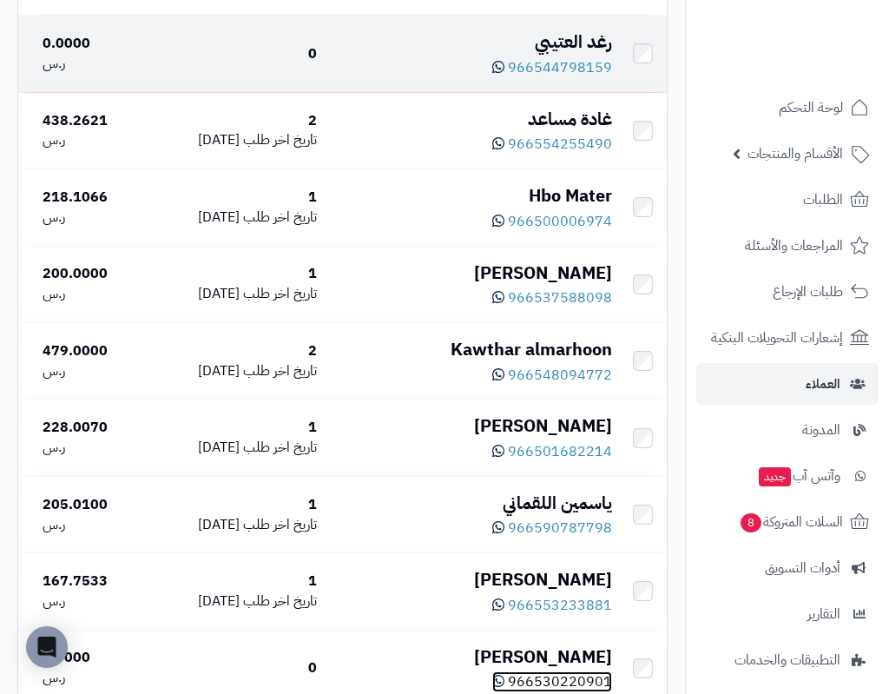 Image resolution: width=889 pixels, height=694 pixels. What do you see at coordinates (560, 528) in the screenshot?
I see `span: 966590787798` at bounding box center [560, 528].